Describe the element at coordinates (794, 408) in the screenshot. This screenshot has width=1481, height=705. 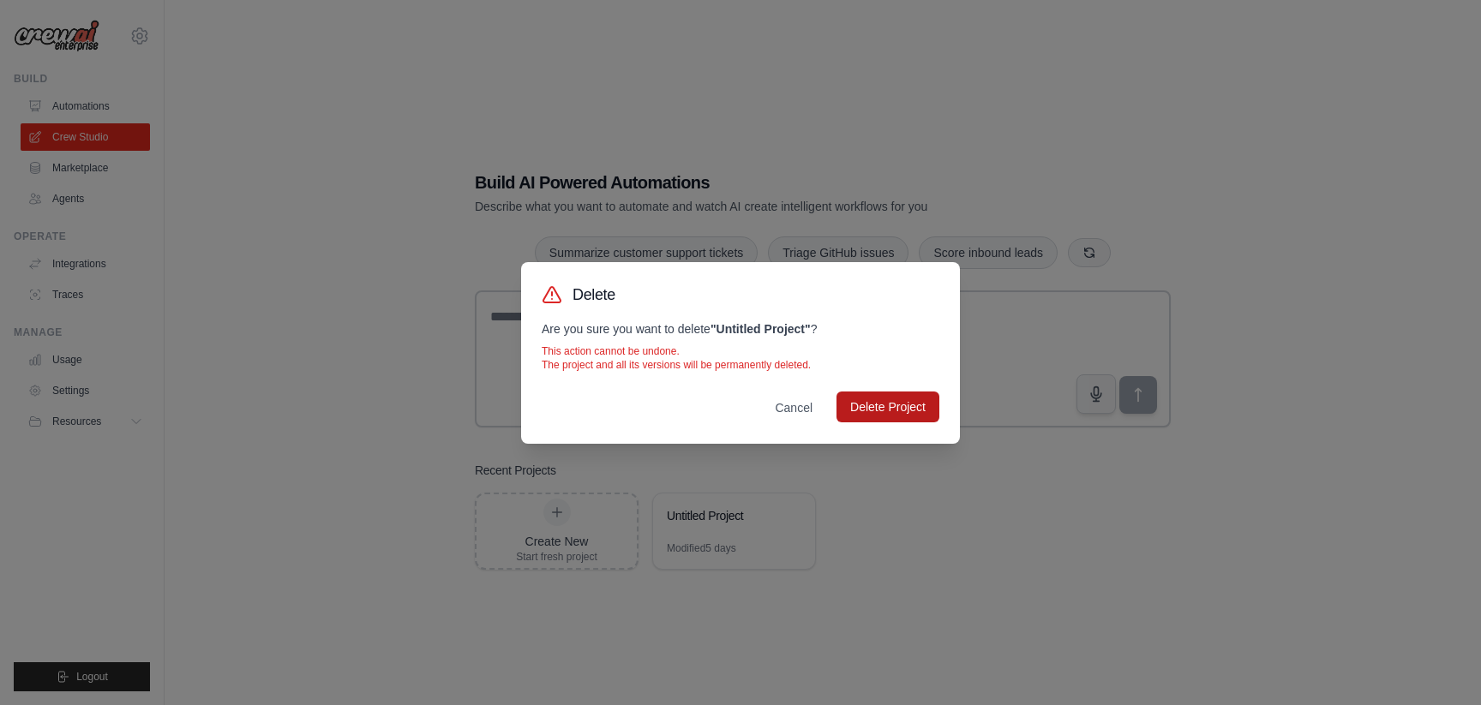
I see `button: Cancel` at that location.